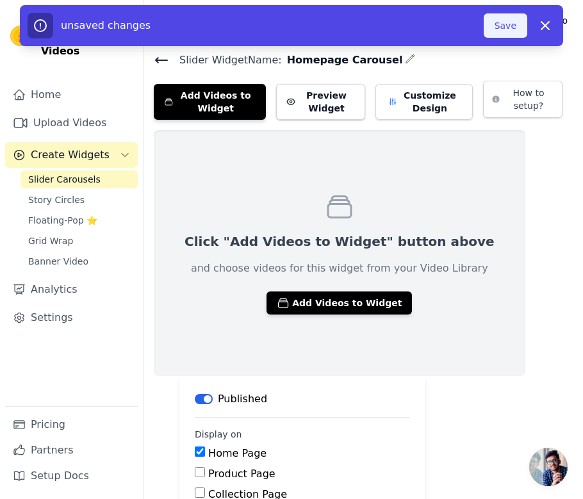 The height and width of the screenshot is (499, 583). I want to click on a: Story Circles, so click(79, 200).